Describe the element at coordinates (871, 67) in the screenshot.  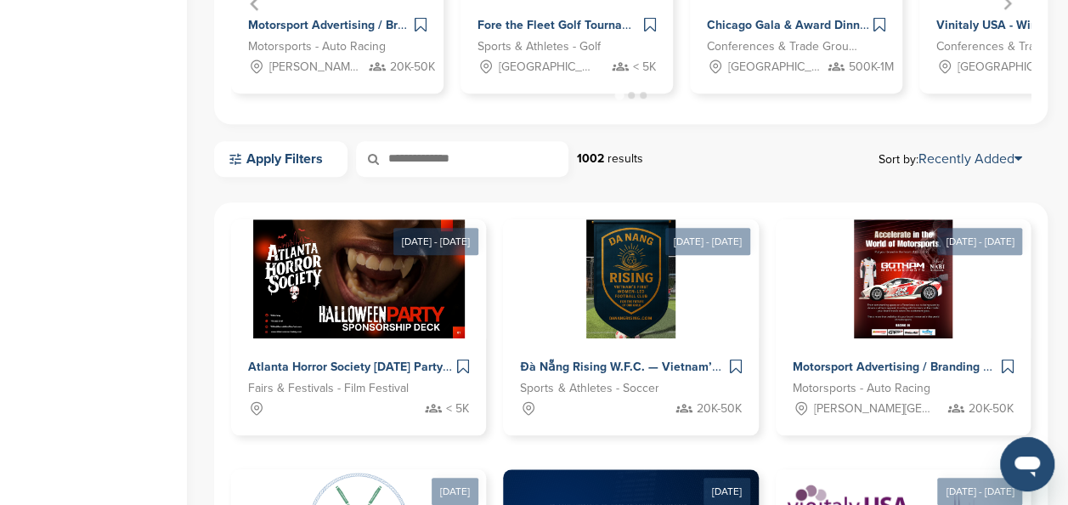
I see `span: 500K-1M` at that location.